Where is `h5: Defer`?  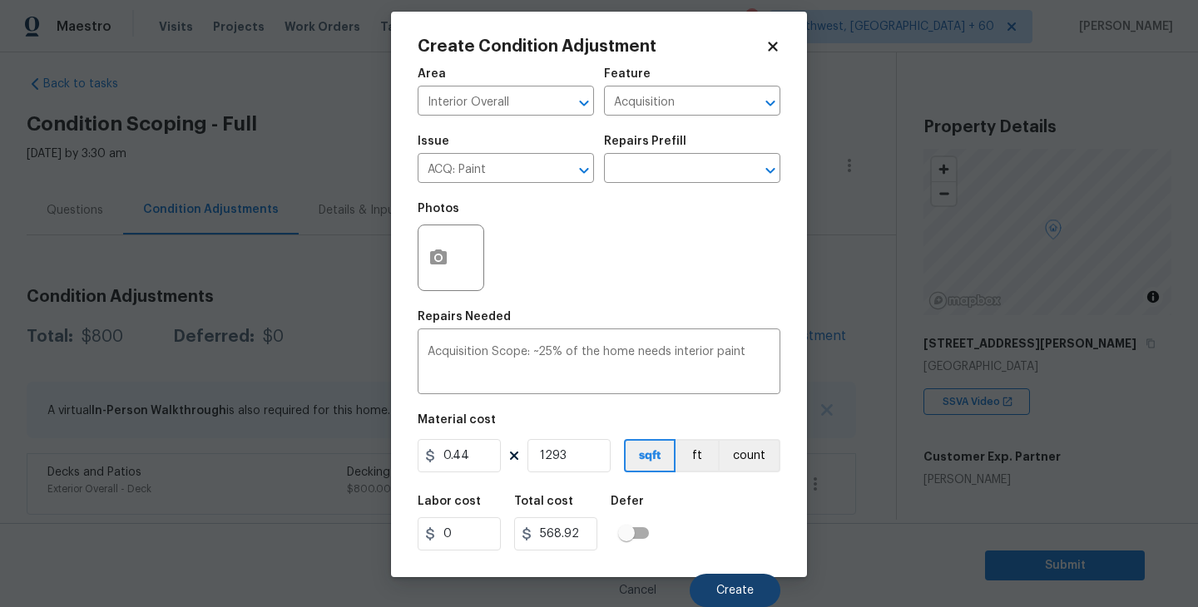
h5: Defer is located at coordinates (627, 502).